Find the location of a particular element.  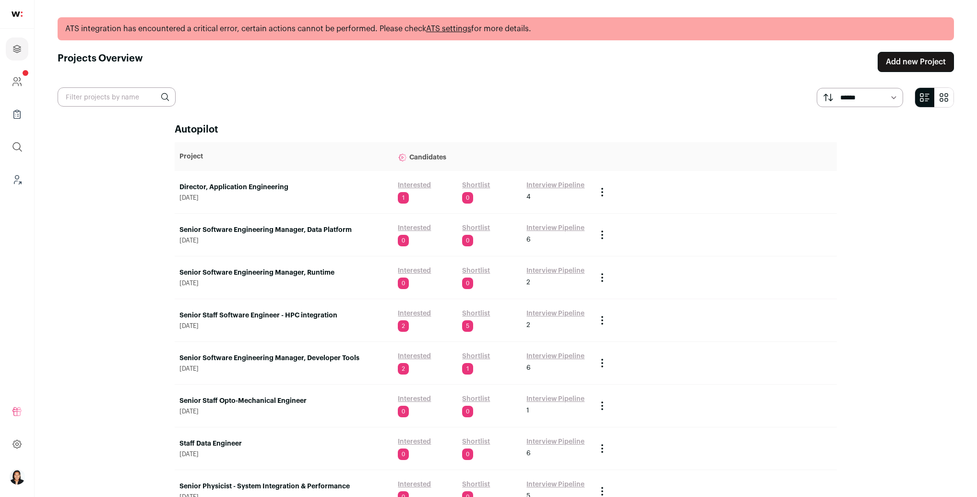

input: Filter projects by name is located at coordinates (117, 97).